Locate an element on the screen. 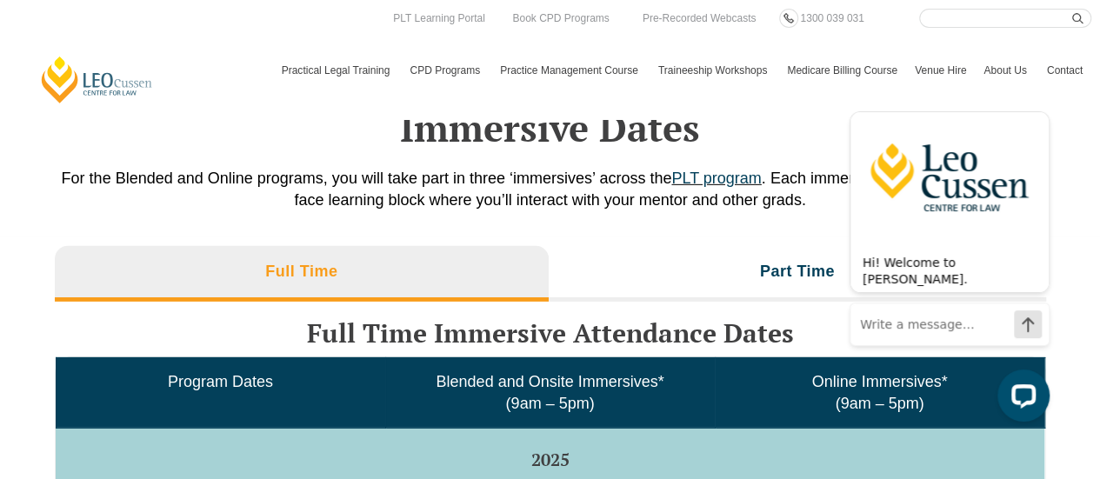 The height and width of the screenshot is (479, 1100). h3: Part Time is located at coordinates (797, 271).